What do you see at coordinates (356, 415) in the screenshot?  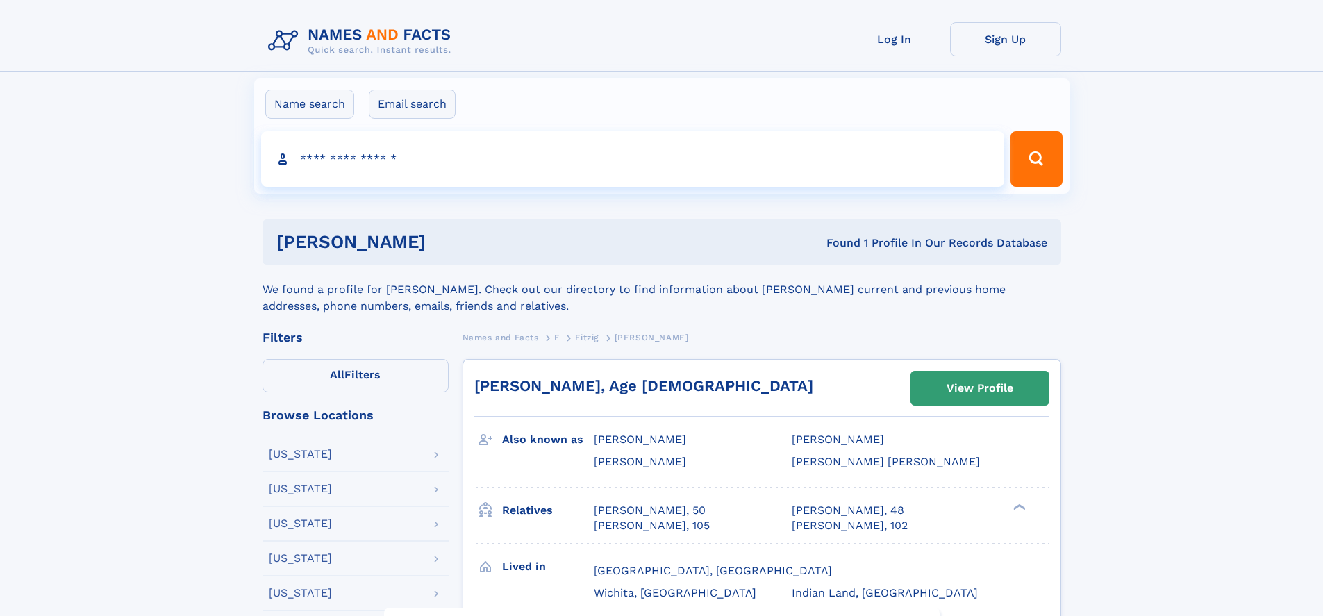 I see `div: Browse Locations` at bounding box center [356, 415].